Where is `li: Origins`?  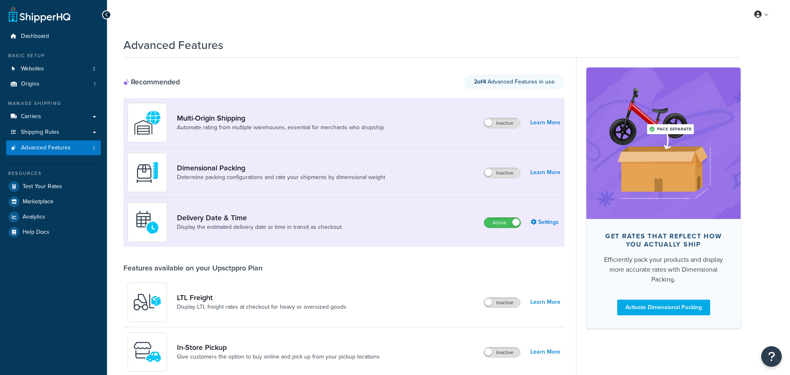
li: Origins is located at coordinates (53, 84).